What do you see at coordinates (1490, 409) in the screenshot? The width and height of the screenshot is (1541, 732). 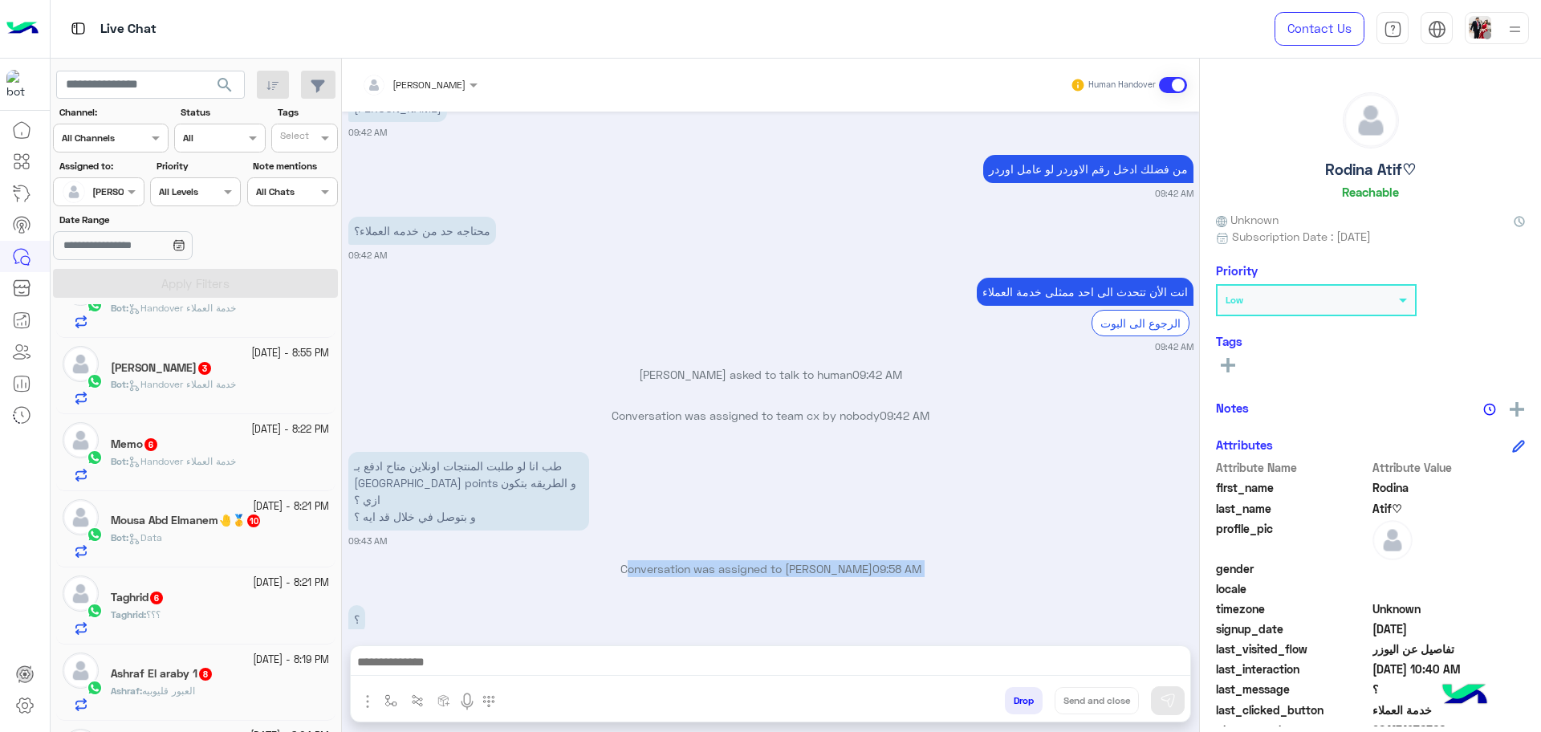 I see `img: notes` at bounding box center [1490, 409].